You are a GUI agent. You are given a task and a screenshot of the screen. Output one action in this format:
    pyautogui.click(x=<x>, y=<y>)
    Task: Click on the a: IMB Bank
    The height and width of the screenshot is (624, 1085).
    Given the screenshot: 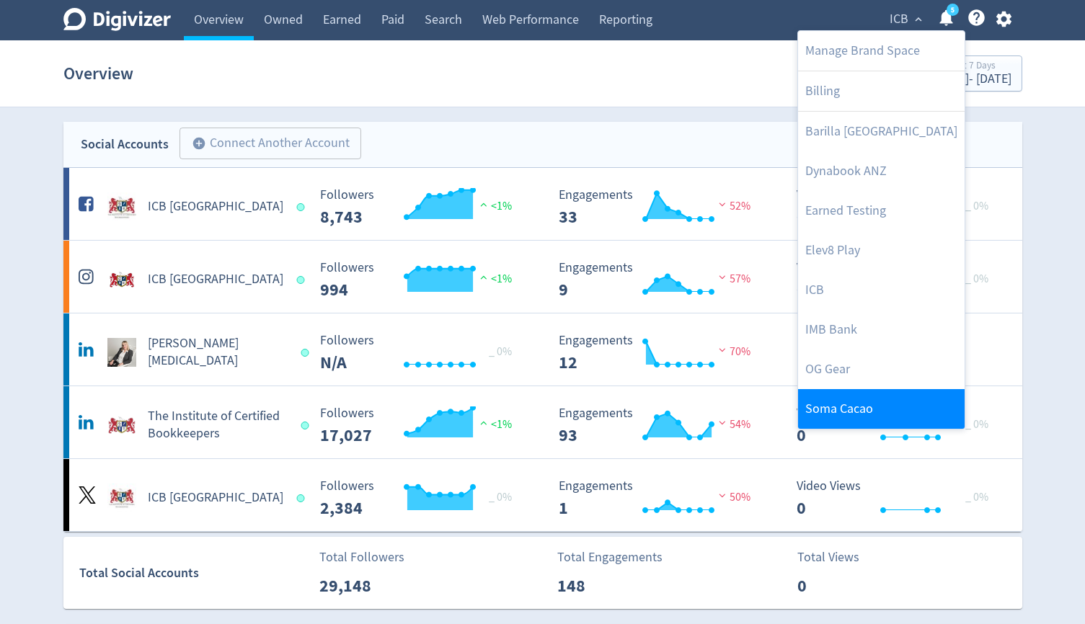 What is the action you would take?
    pyautogui.click(x=881, y=329)
    